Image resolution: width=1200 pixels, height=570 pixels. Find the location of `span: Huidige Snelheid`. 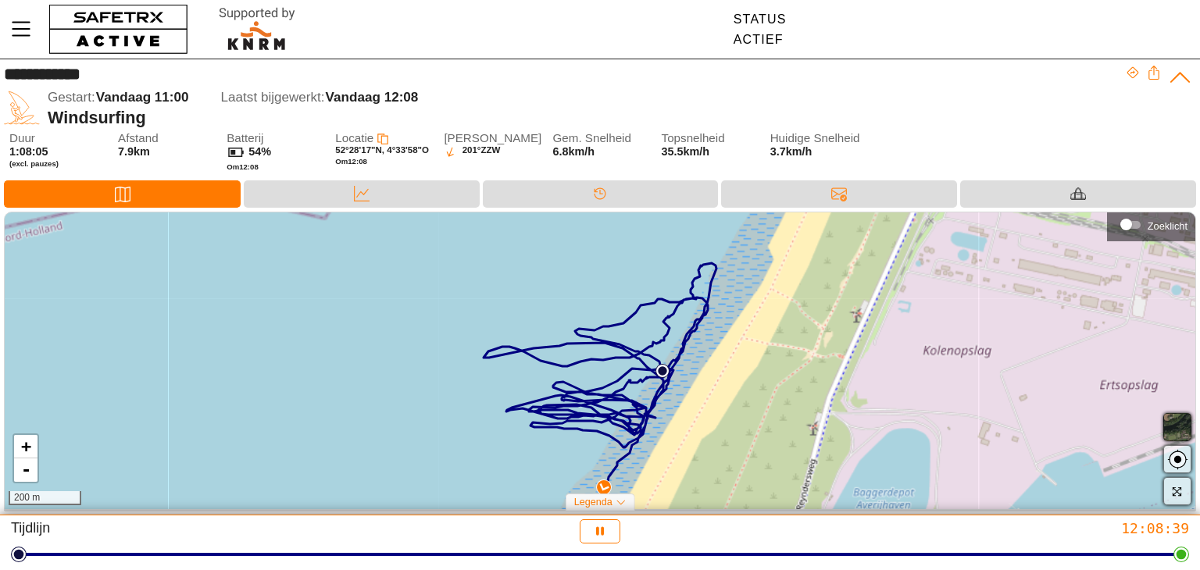

span: Huidige Snelheid is located at coordinates (821, 138).